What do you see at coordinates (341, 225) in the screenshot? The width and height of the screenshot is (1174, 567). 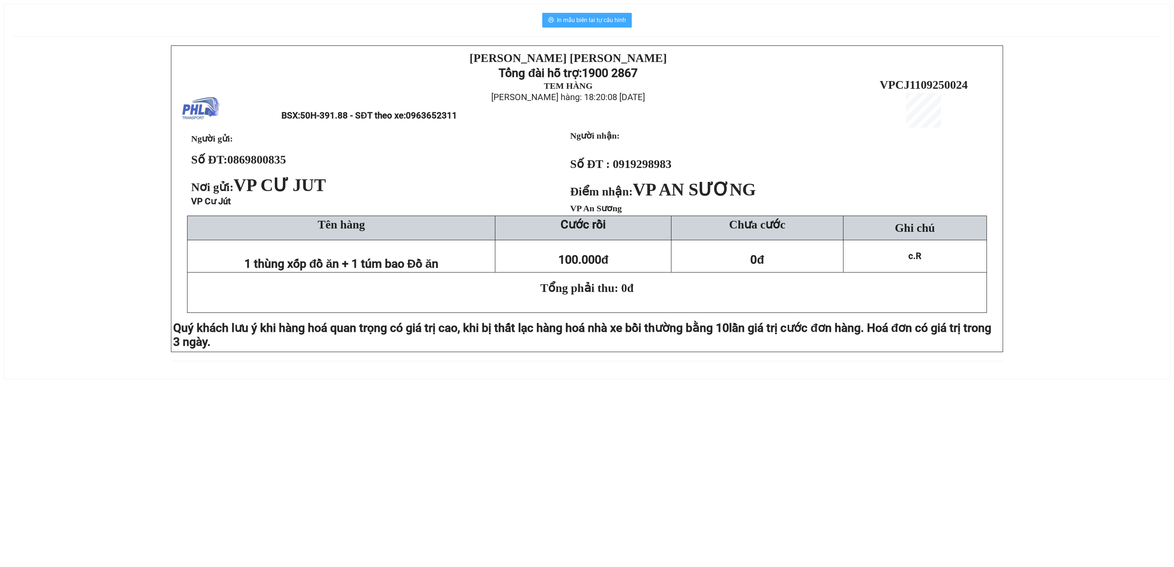 I see `span: Tên hàng` at bounding box center [341, 225].